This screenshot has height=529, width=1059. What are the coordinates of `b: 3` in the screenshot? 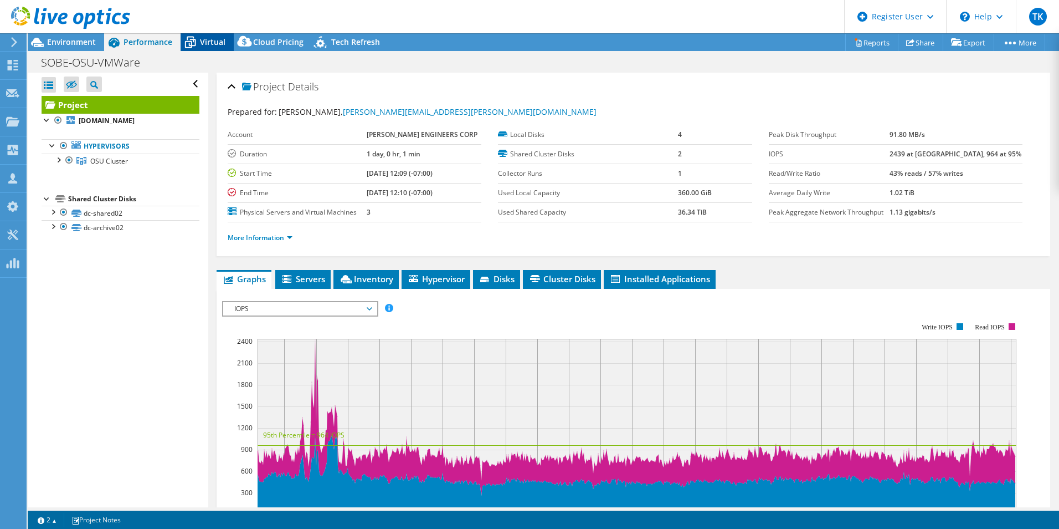 It's located at (368, 212).